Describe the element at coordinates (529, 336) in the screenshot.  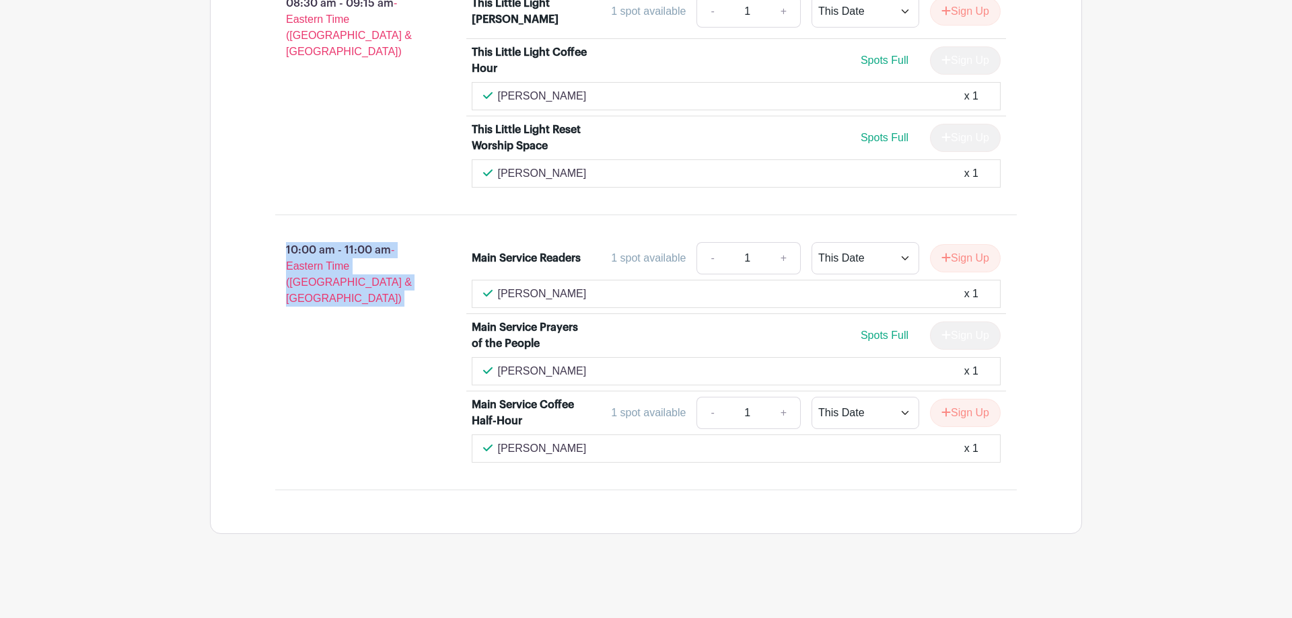
I see `div: Main Service Prayers of the People` at that location.